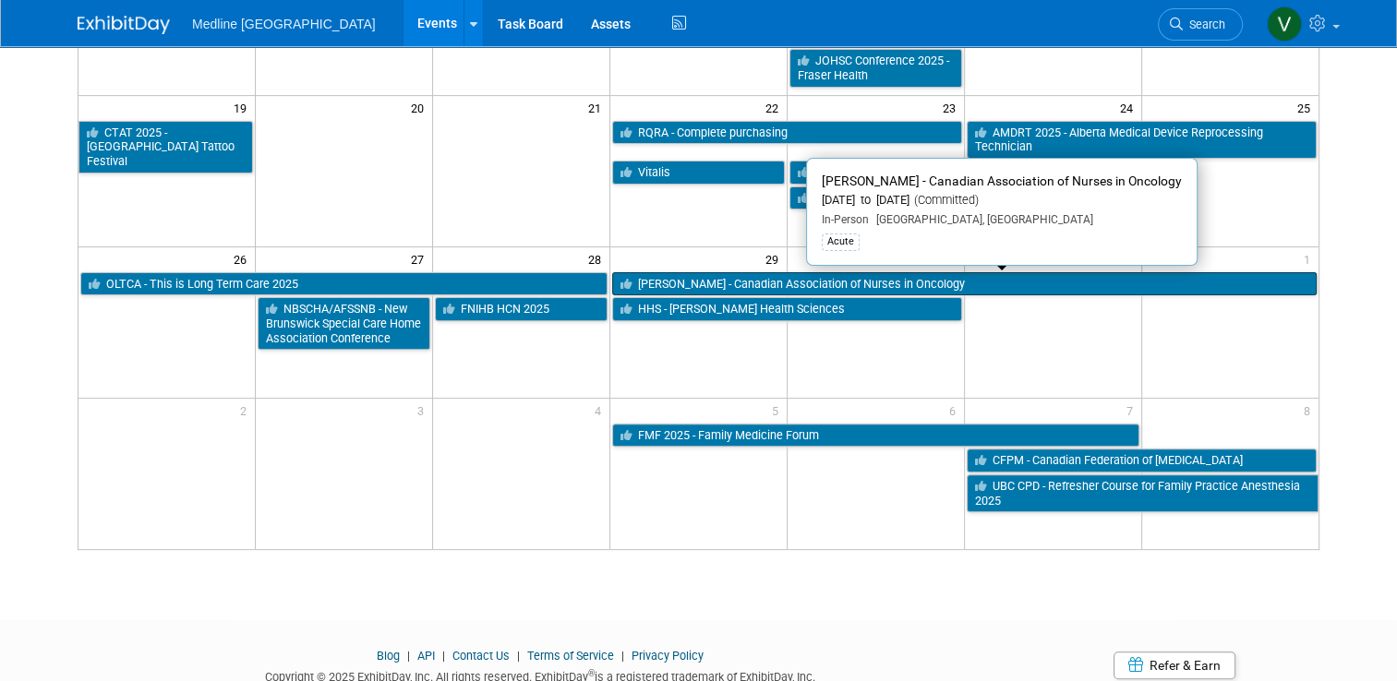  I want to click on img: ExhibitDay, so click(124, 25).